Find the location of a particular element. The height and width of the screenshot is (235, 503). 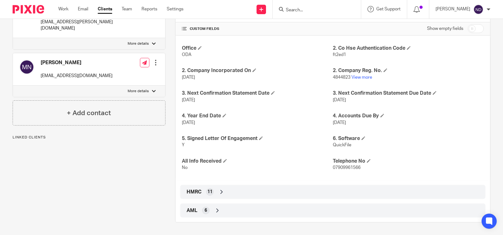

a: Team is located at coordinates (127, 9).